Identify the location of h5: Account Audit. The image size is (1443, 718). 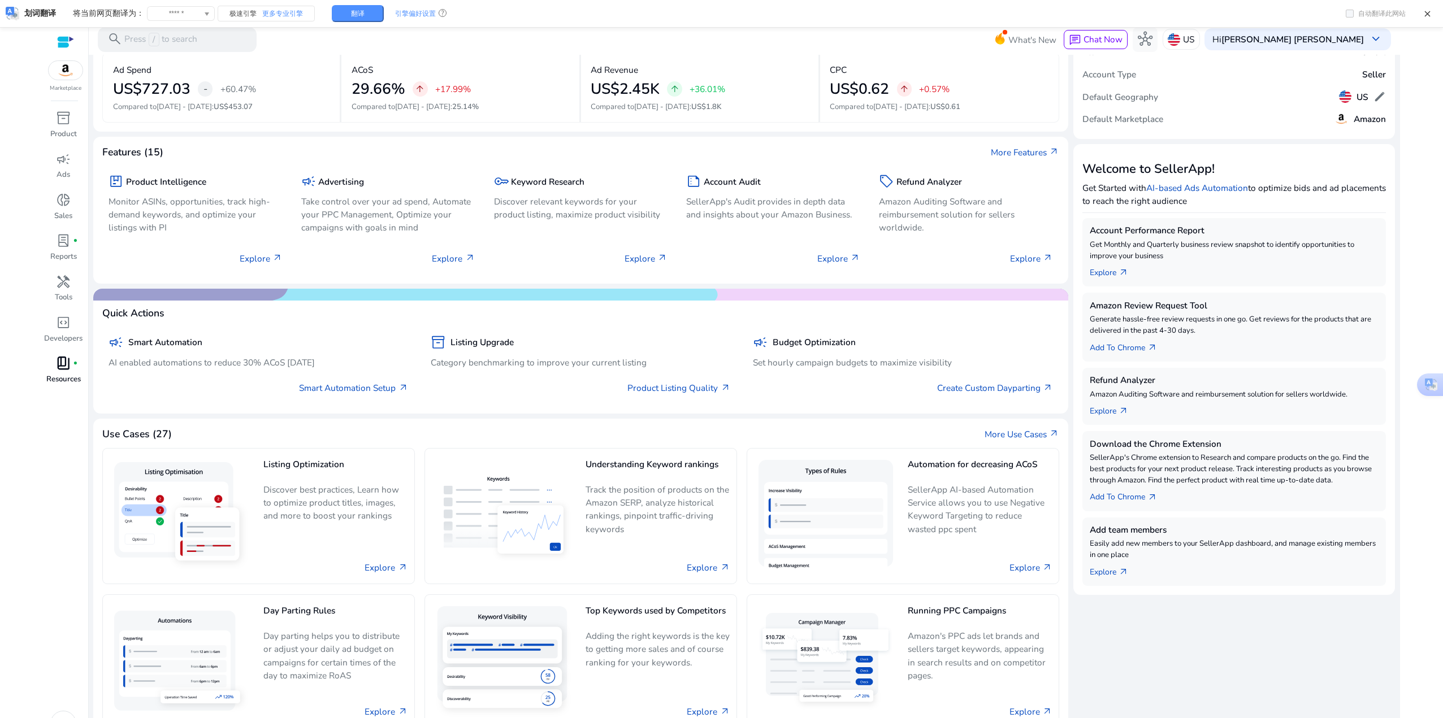
(732, 182).